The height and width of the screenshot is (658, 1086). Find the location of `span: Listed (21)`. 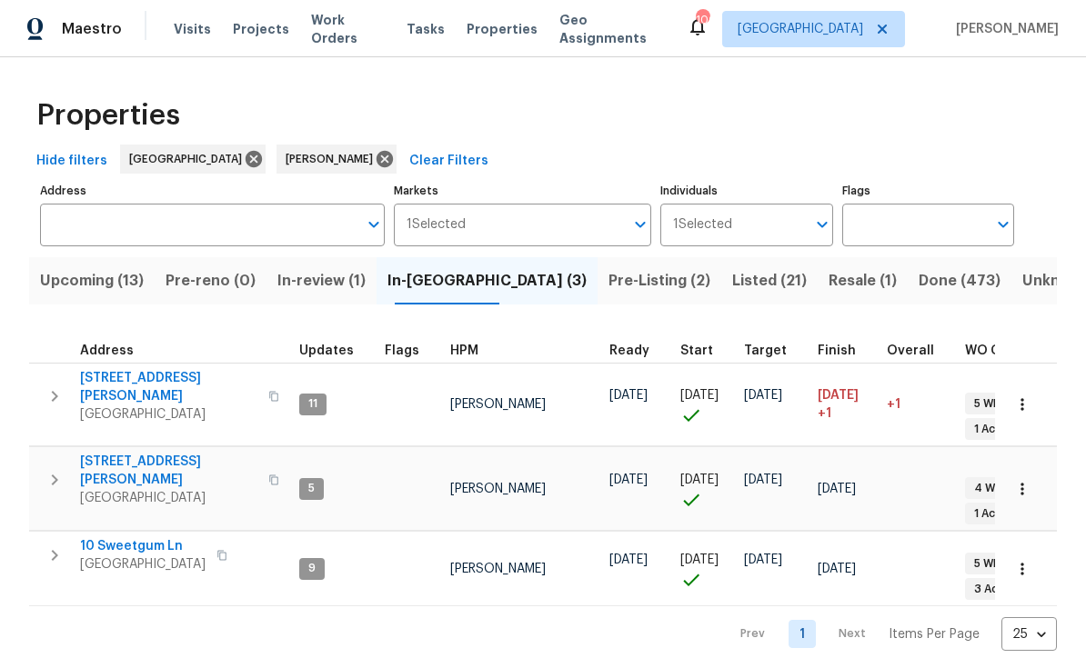

span: Listed (21) is located at coordinates (769, 281).